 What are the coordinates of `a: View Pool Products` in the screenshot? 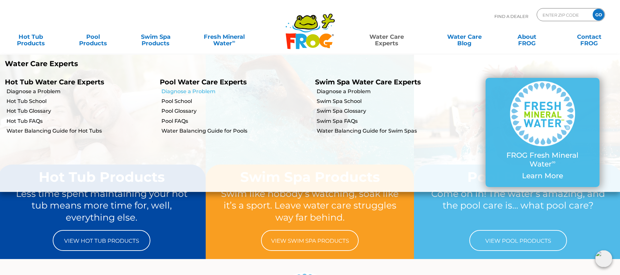 It's located at (518, 240).